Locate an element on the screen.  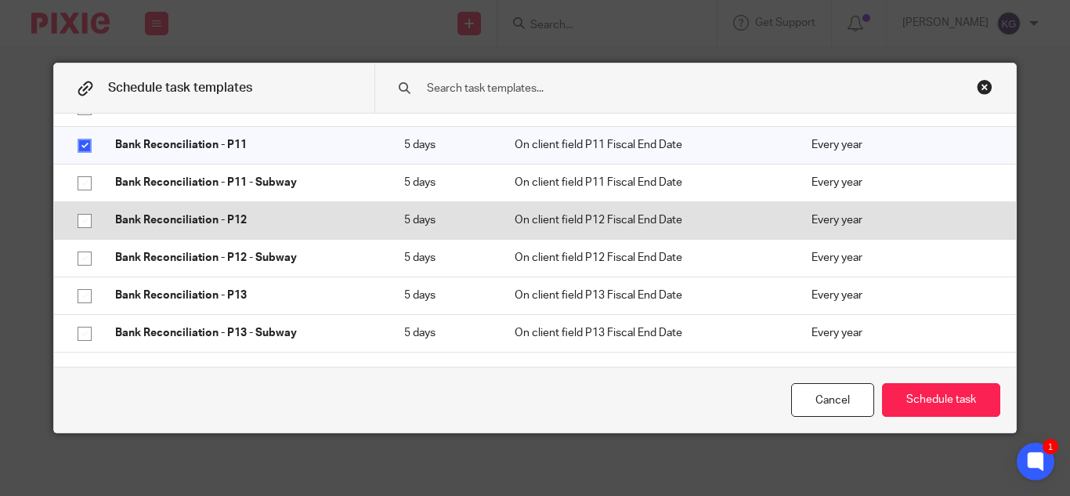
p: Bank Reconciliation - P13 - Subway is located at coordinates (244, 333).